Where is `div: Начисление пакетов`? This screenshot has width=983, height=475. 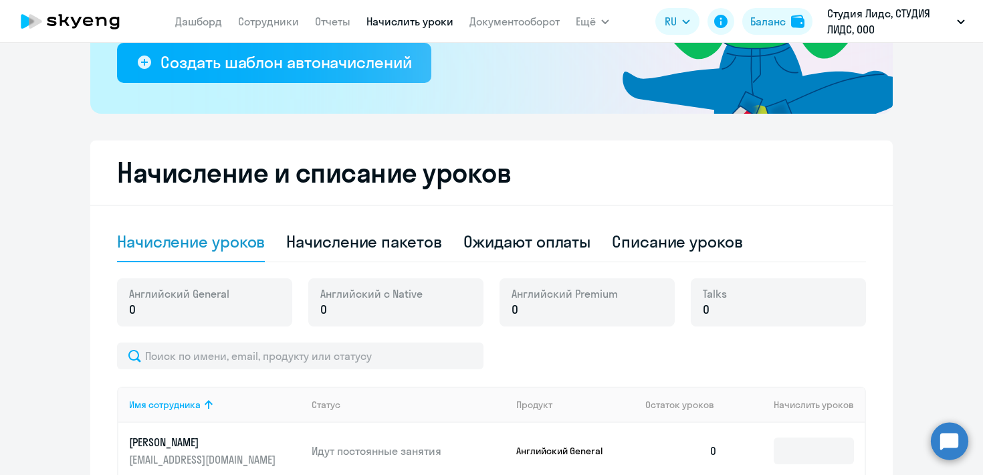 div: Начисление пакетов is located at coordinates (364, 241).